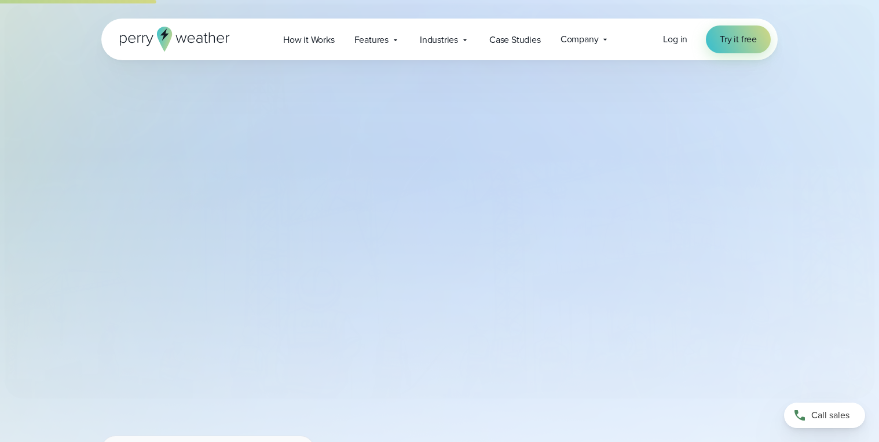 The image size is (879, 442). I want to click on a: How it Works, so click(309, 39).